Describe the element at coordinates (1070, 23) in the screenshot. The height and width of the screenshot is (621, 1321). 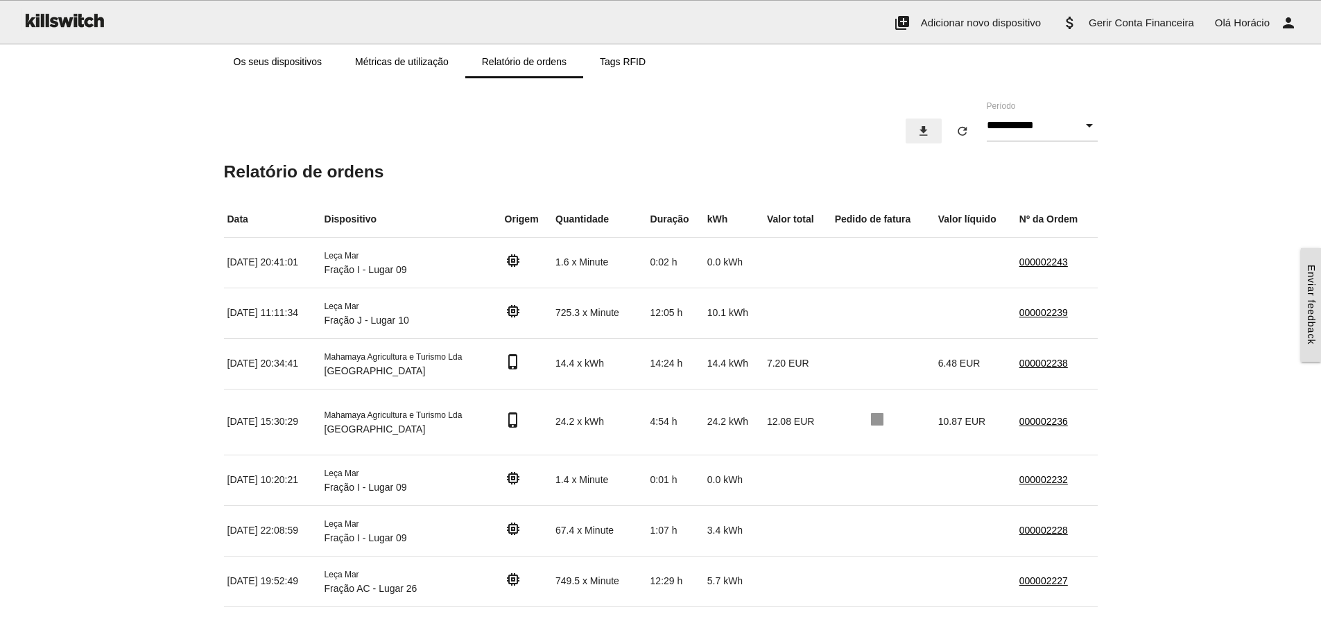
I see `i: attach_money` at that location.